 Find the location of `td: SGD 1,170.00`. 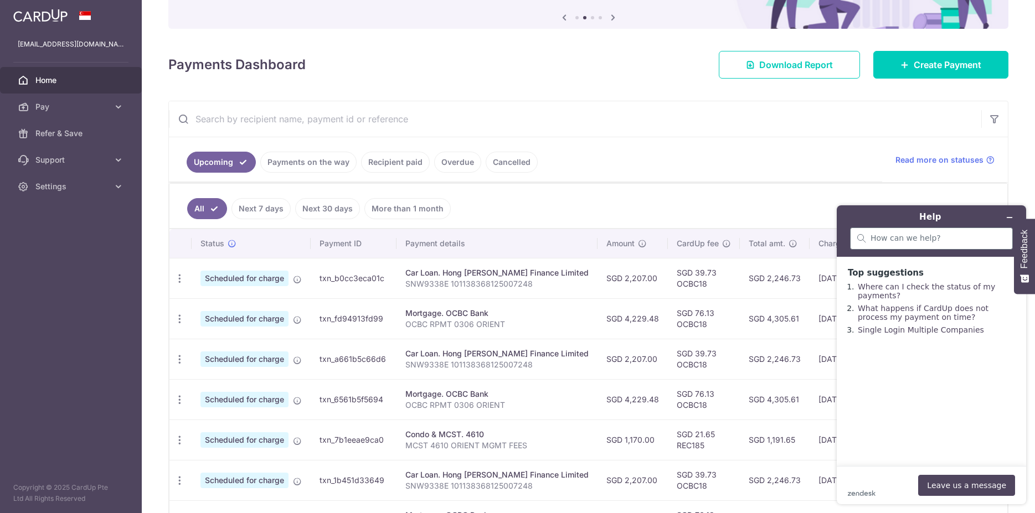

td: SGD 1,170.00 is located at coordinates (633, 440).